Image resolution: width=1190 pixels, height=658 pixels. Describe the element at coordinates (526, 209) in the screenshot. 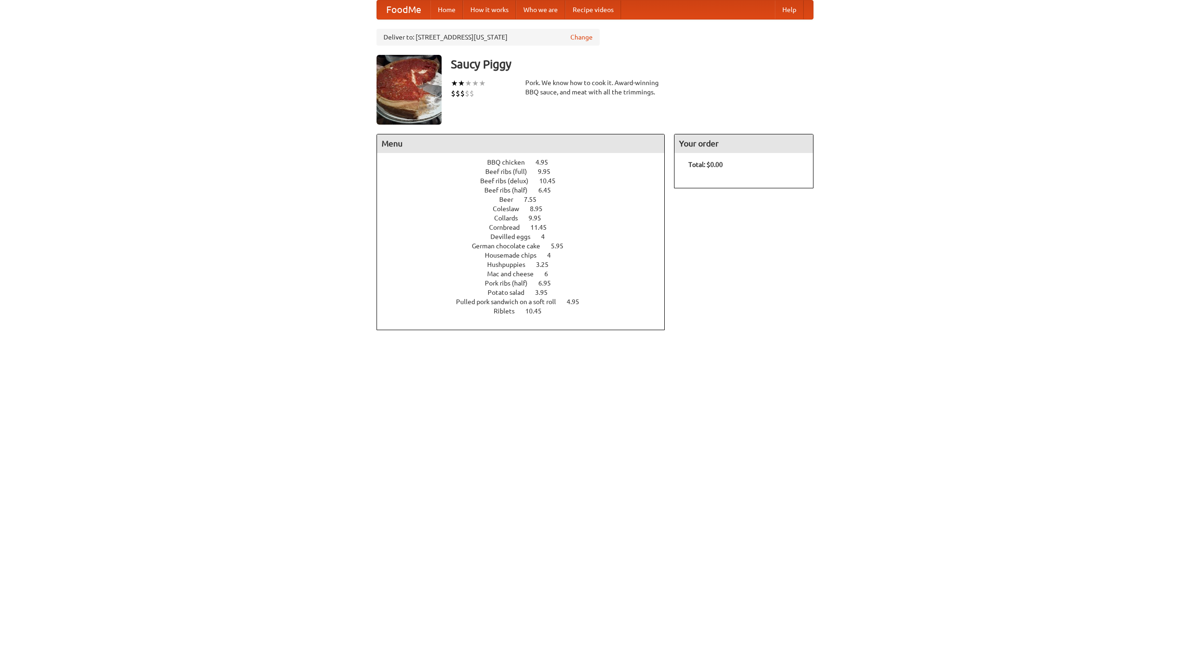

I see `a: Coleslaw 8.95` at that location.